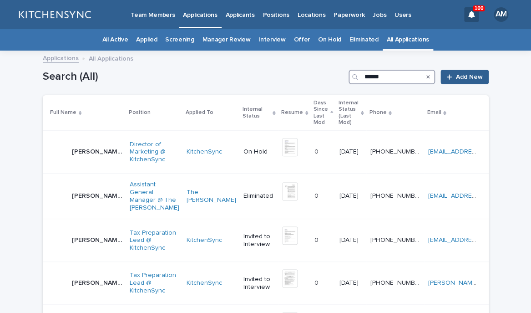 This screenshot has height=313, width=531. I want to click on input: Search, so click(392, 77).